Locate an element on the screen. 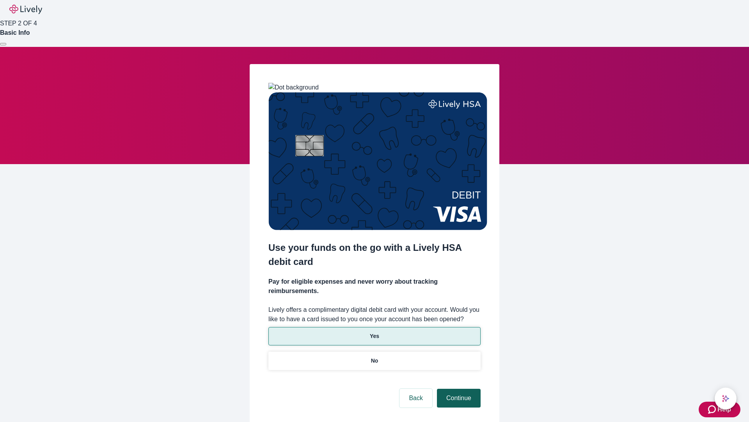 This screenshot has width=749, height=422. p: Yes is located at coordinates (375, 336).